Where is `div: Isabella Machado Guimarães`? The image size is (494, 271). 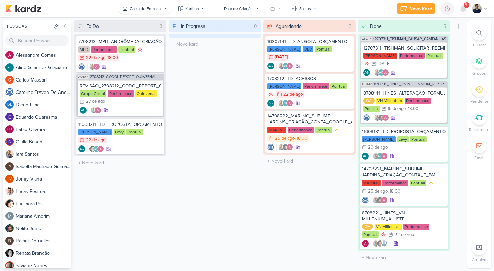
div: Isabella Machado Guimarães is located at coordinates (10, 166).